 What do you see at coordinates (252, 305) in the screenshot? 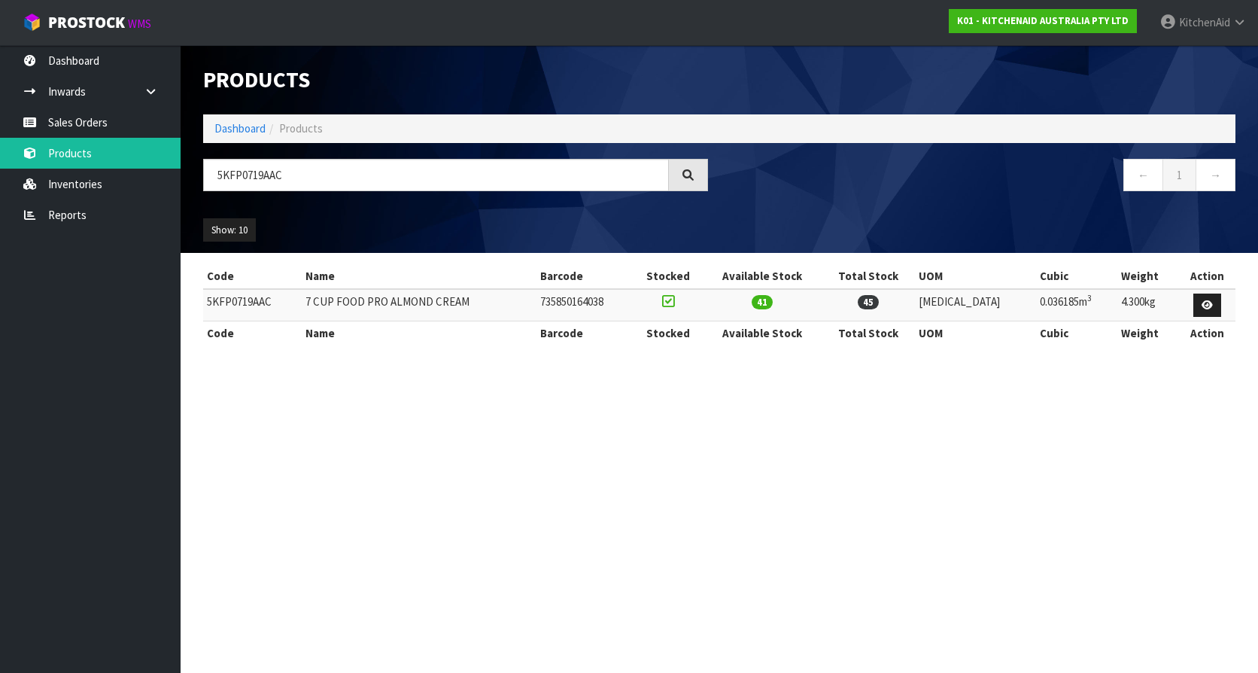
I see `td: 5KFP0719AAC` at bounding box center [252, 305].